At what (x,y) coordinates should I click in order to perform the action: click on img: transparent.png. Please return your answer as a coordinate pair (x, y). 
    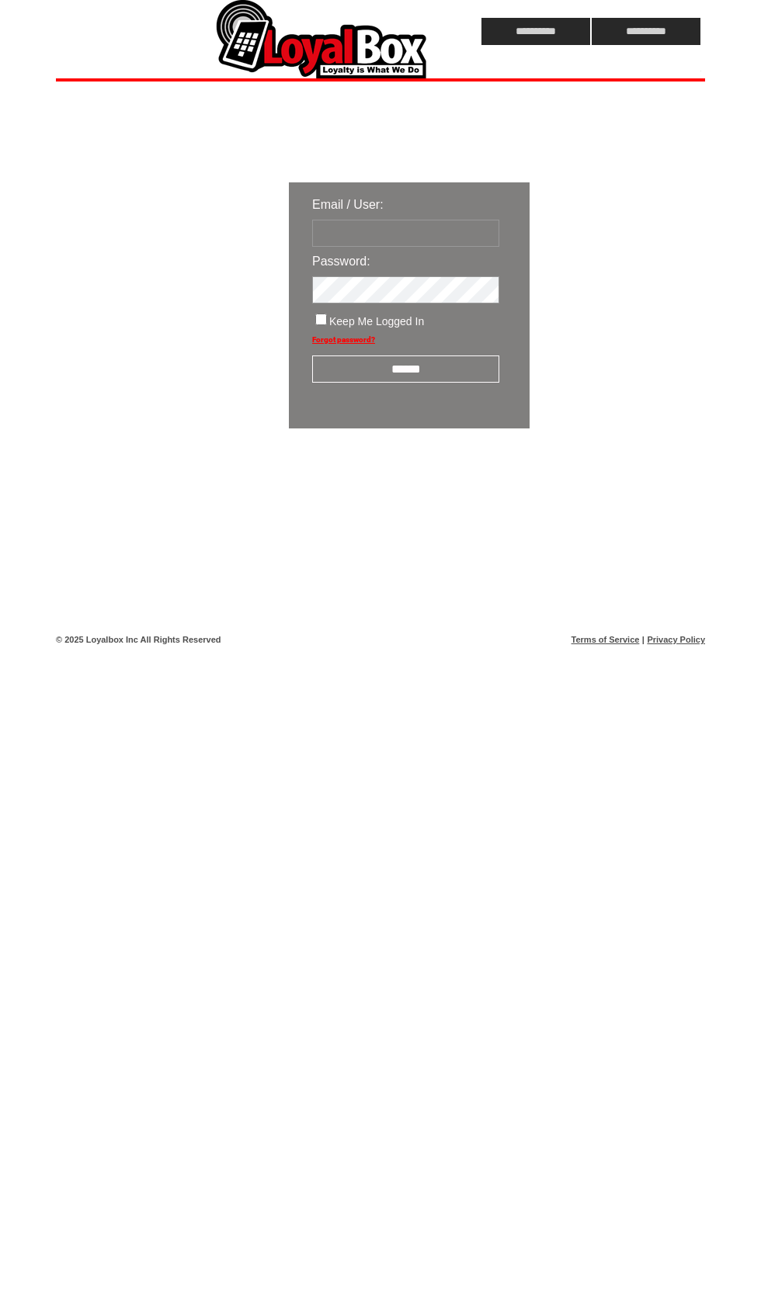
    Looking at the image, I should click on (613, 477).